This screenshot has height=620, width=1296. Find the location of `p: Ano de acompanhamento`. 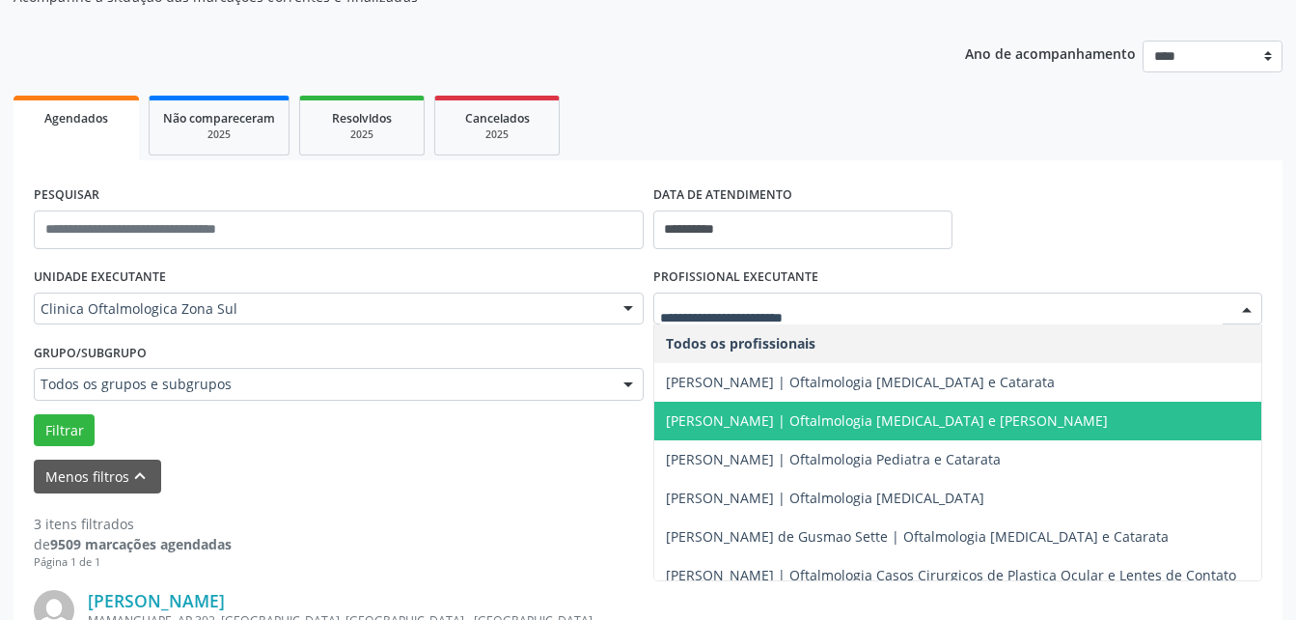

p: Ano de acompanhamento is located at coordinates (1050, 52).